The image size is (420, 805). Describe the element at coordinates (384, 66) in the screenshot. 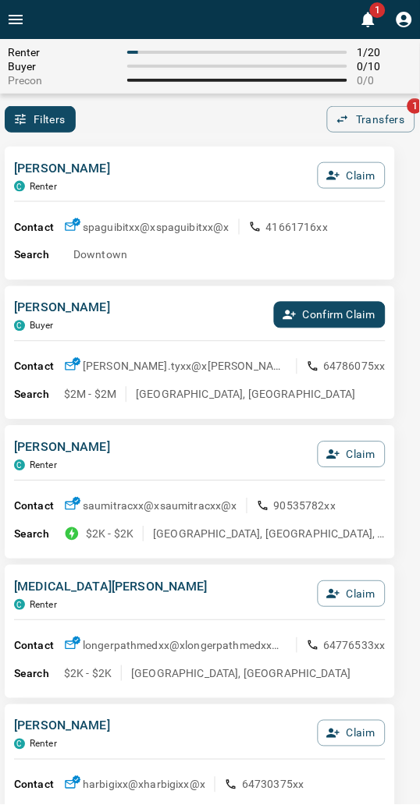

I see `span: 0 / 10` at that location.